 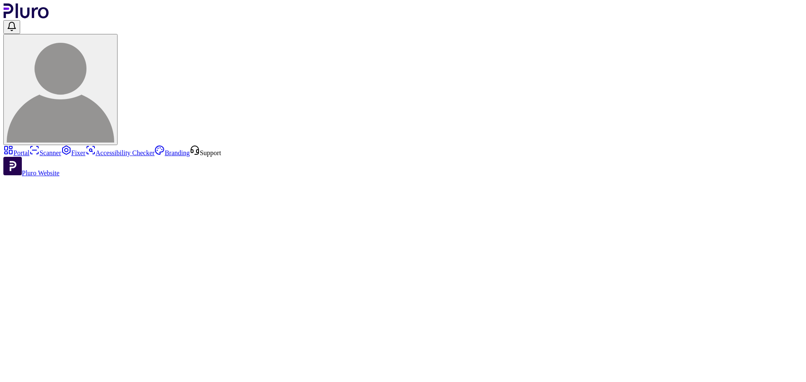 What do you see at coordinates (12, 27) in the screenshot?
I see `button: Open notifications, you have undefined new notifications` at bounding box center [12, 27].